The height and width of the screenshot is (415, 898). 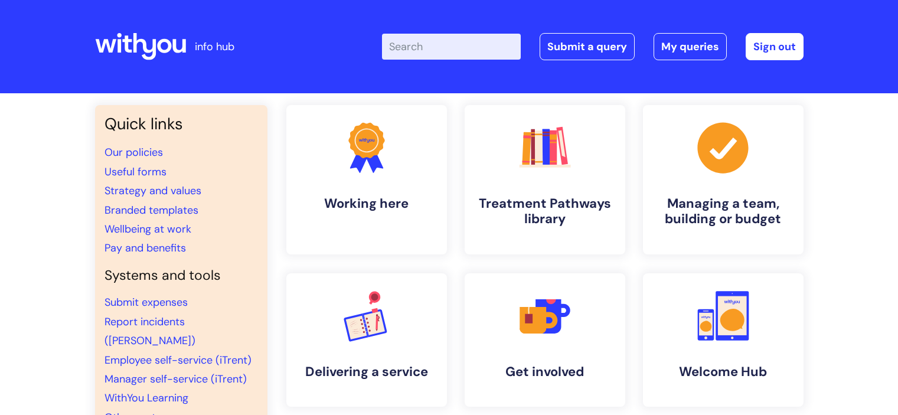 What do you see at coordinates (151, 210) in the screenshot?
I see `a: Branded templates` at bounding box center [151, 210].